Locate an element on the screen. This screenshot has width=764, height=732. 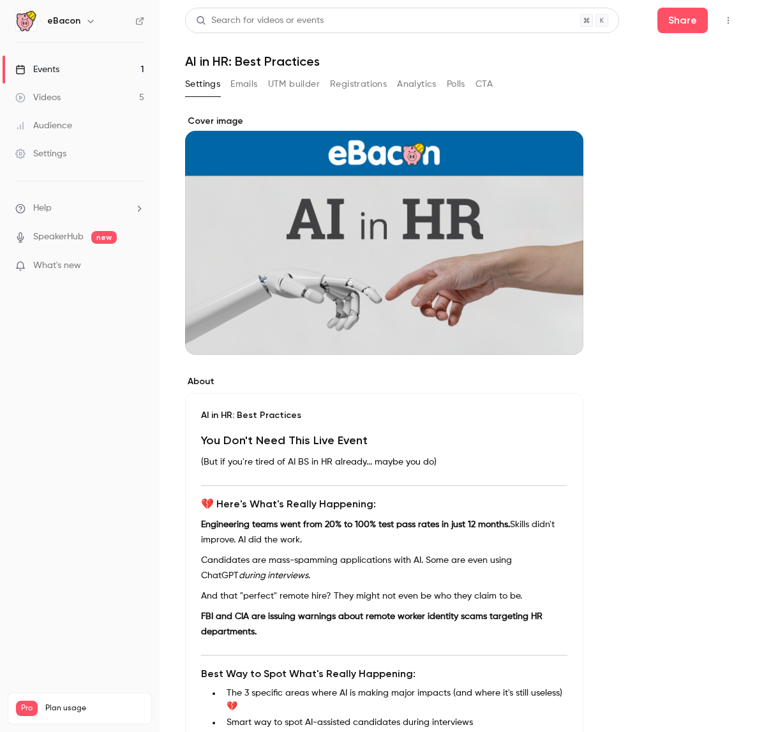
label: Cover image is located at coordinates (384, 121).